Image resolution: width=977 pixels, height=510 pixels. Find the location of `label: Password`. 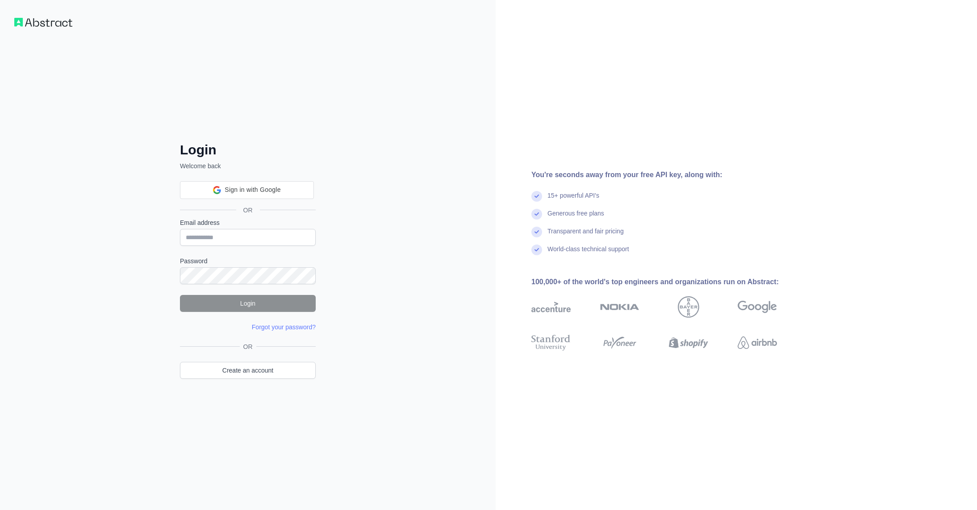

label: Password is located at coordinates (248, 261).